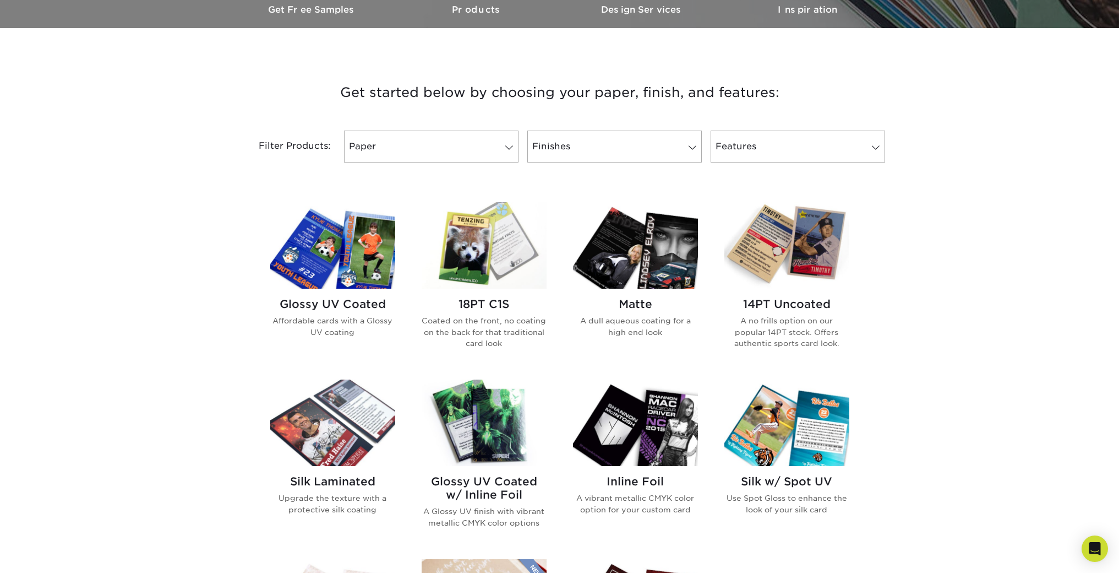 The width and height of the screenshot is (1119, 573). What do you see at coordinates (333, 481) in the screenshot?
I see `h2: Silk Laminated` at bounding box center [333, 481].